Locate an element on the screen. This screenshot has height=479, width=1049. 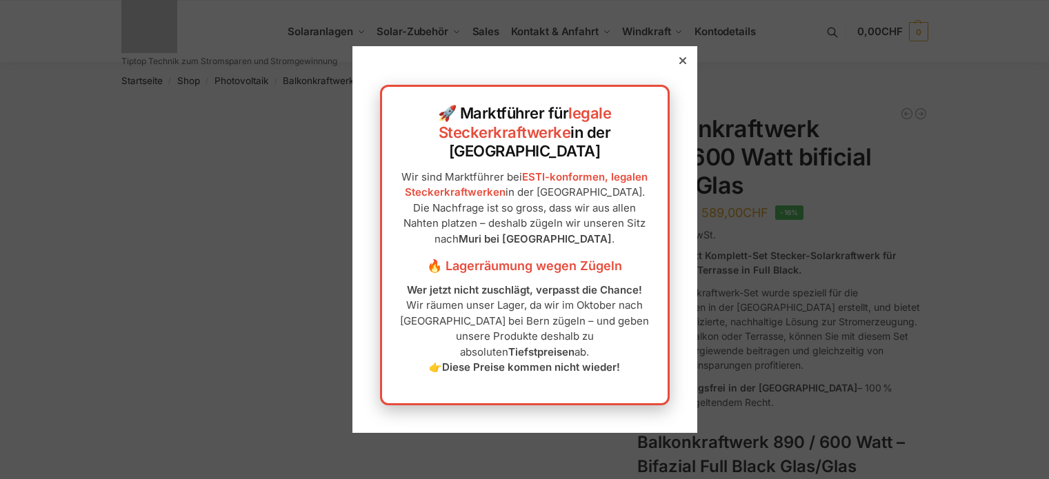
a: ESTI-konformen, legalen Steckerkraftwerken is located at coordinates (526, 185).